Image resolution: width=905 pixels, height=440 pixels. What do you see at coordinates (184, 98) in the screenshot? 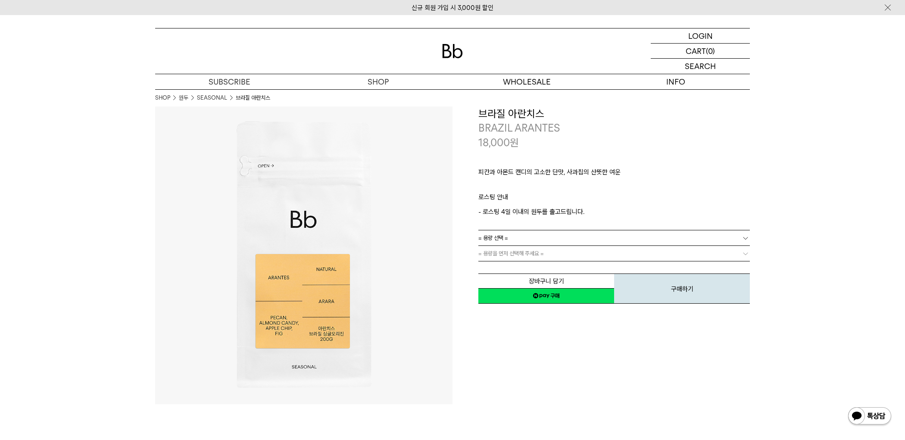
I see `a: 원두` at bounding box center [184, 98].